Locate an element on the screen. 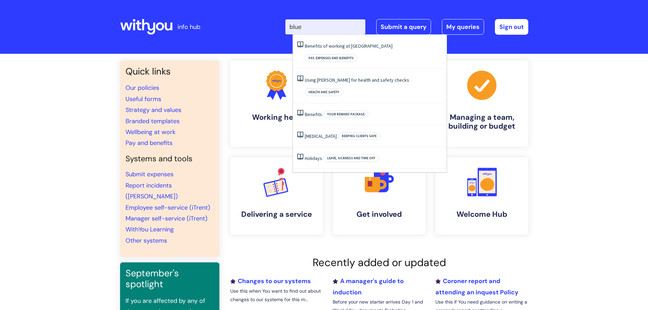  a: Branded templates is located at coordinates (152, 121).